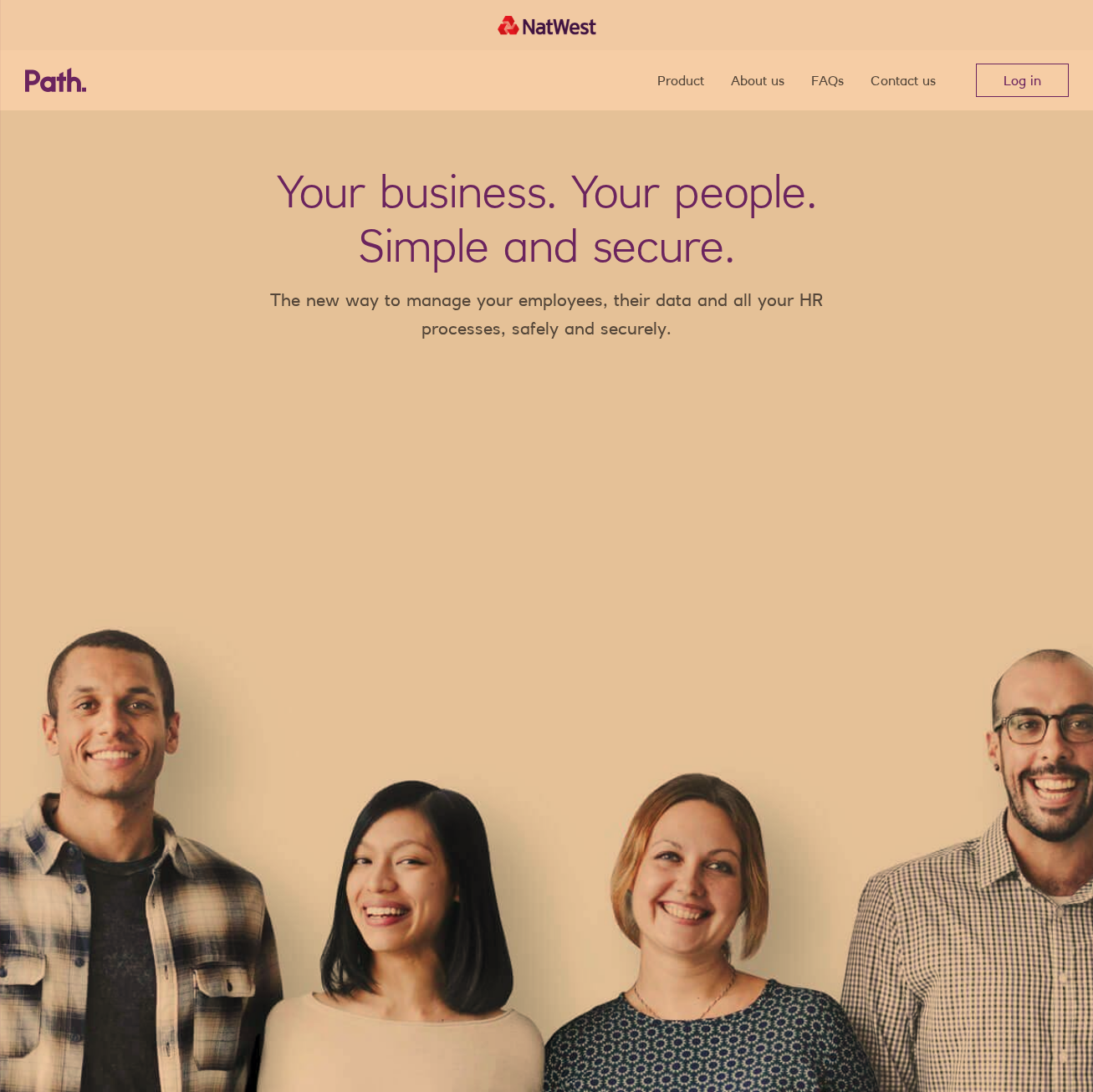 The height and width of the screenshot is (1092, 1093). What do you see at coordinates (827, 81) in the screenshot?
I see `a: FAQs` at bounding box center [827, 81].